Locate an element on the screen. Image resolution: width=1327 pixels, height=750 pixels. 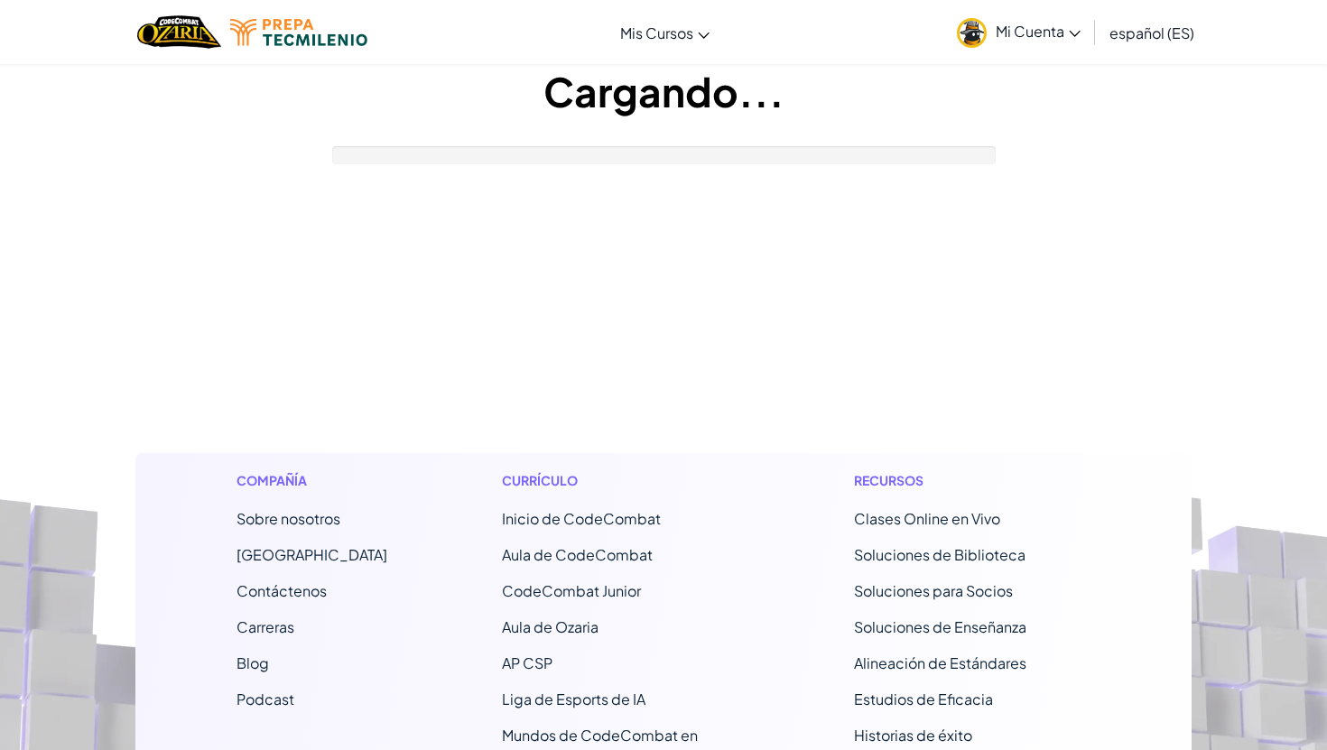
a: español (ES) is located at coordinates (1152, 33).